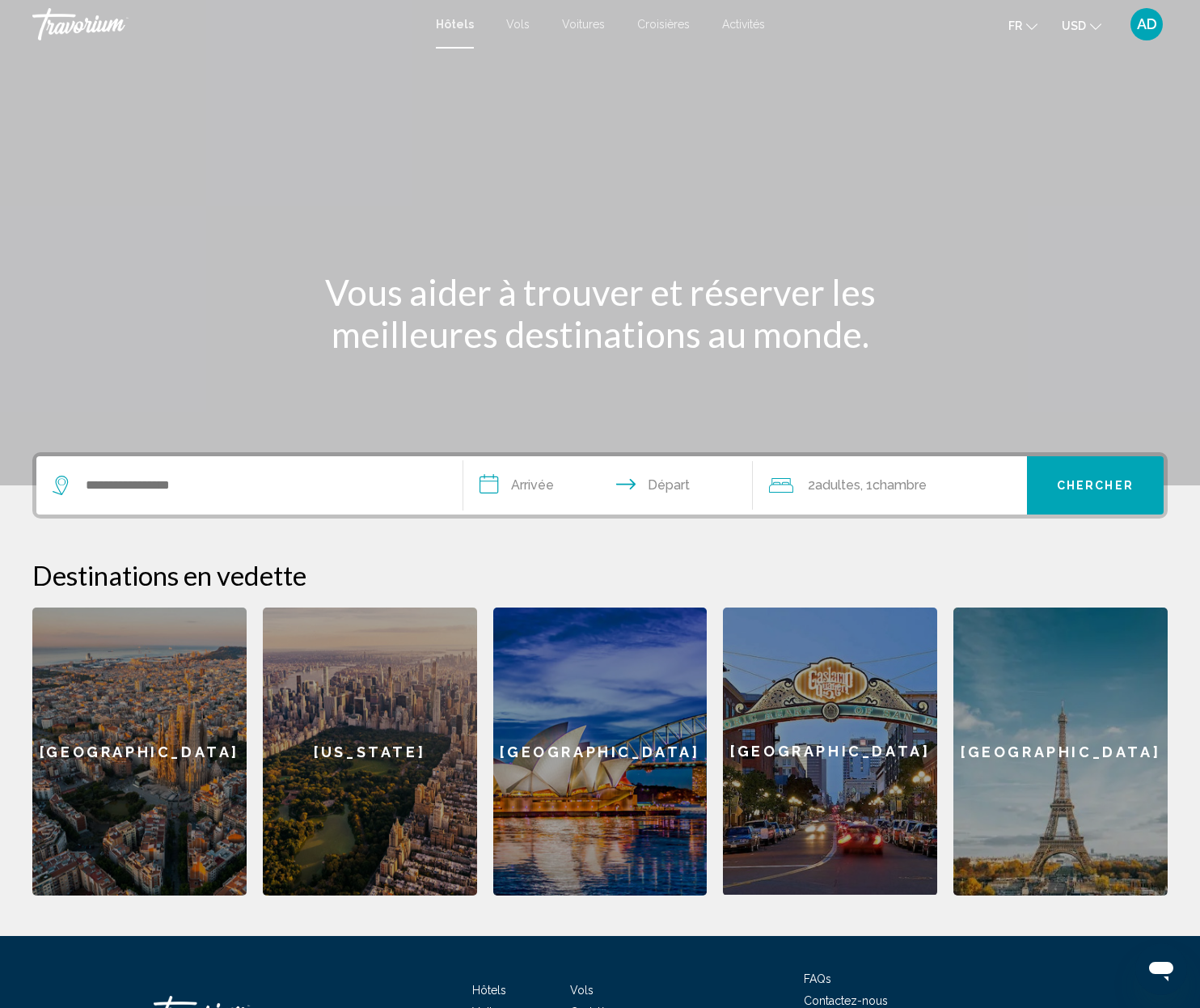 This screenshot has height=1008, width=1200. What do you see at coordinates (845, 1000) in the screenshot?
I see `span: Contactez-nous` at bounding box center [845, 1000].